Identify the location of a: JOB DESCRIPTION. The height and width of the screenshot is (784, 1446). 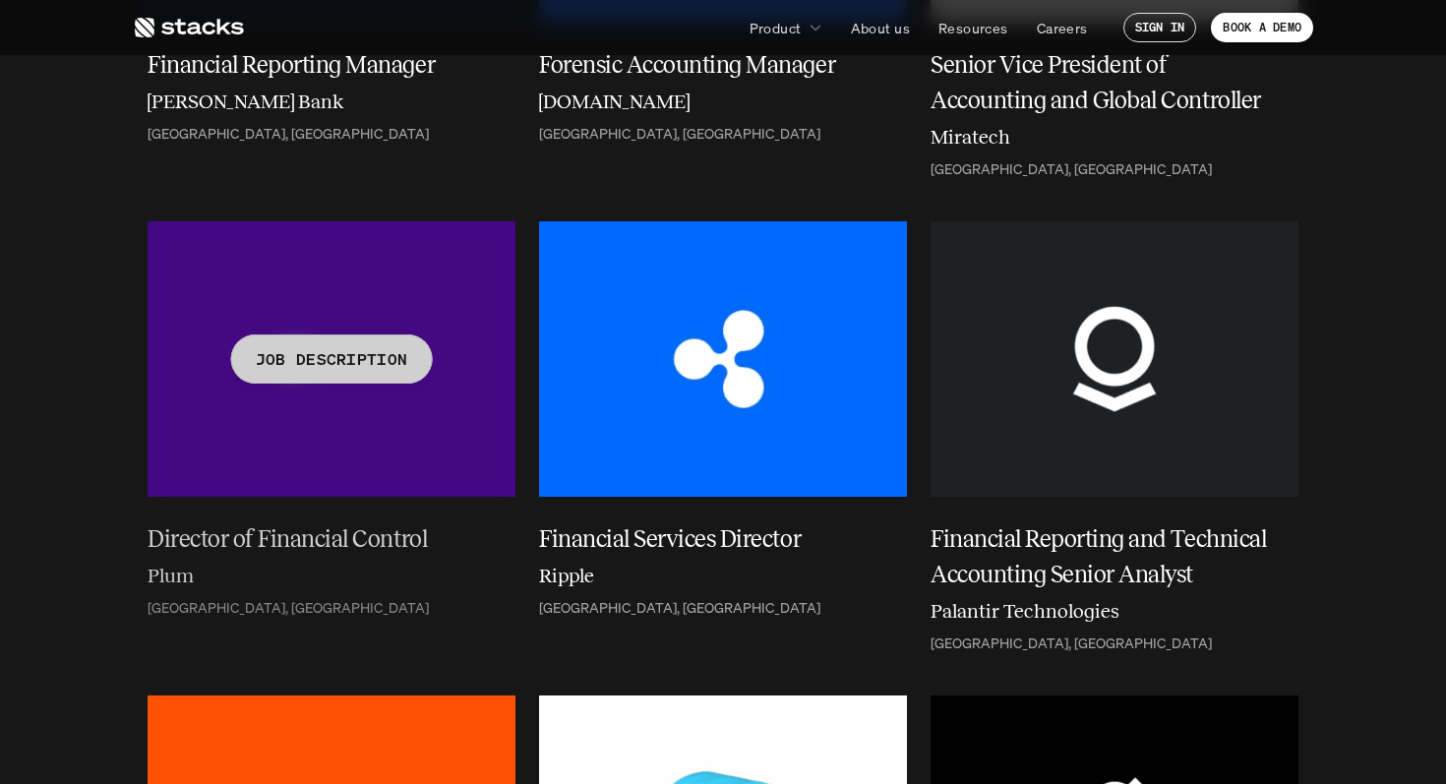
(331, 359).